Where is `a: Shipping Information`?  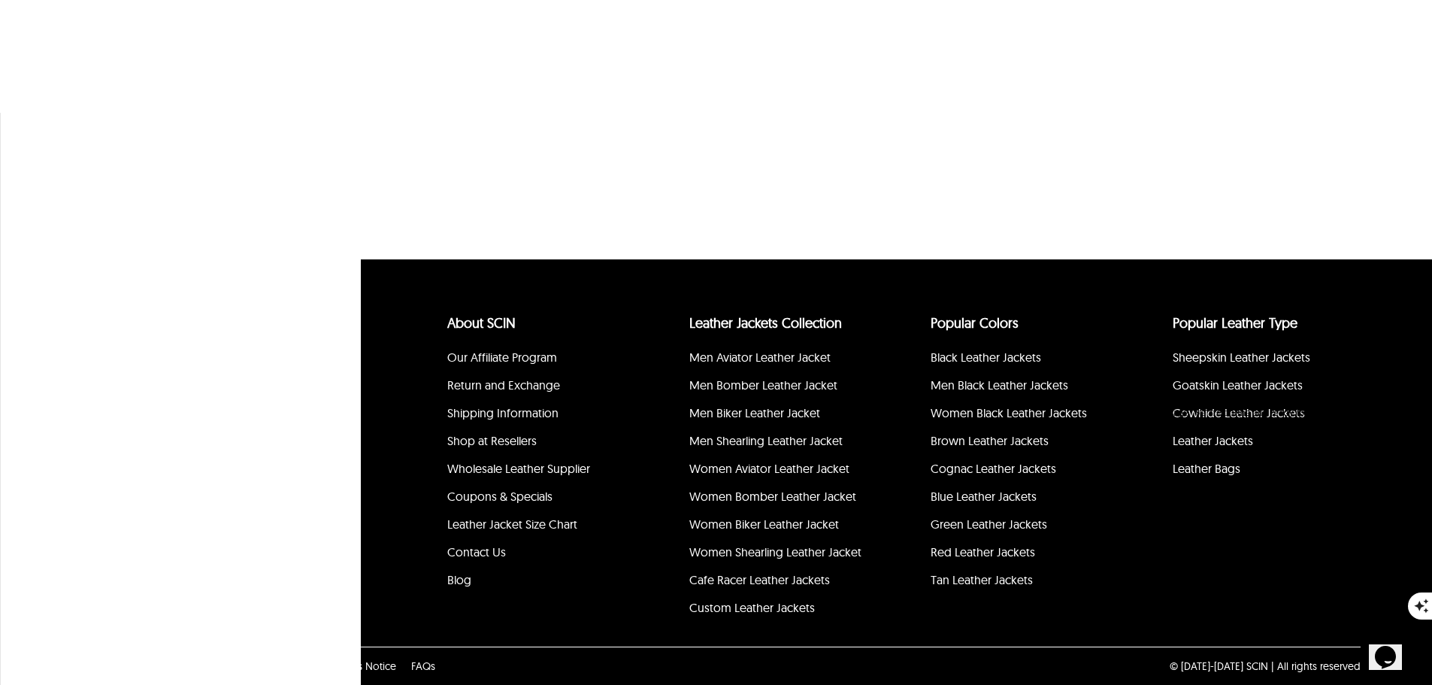 a: Shipping Information is located at coordinates (503, 413).